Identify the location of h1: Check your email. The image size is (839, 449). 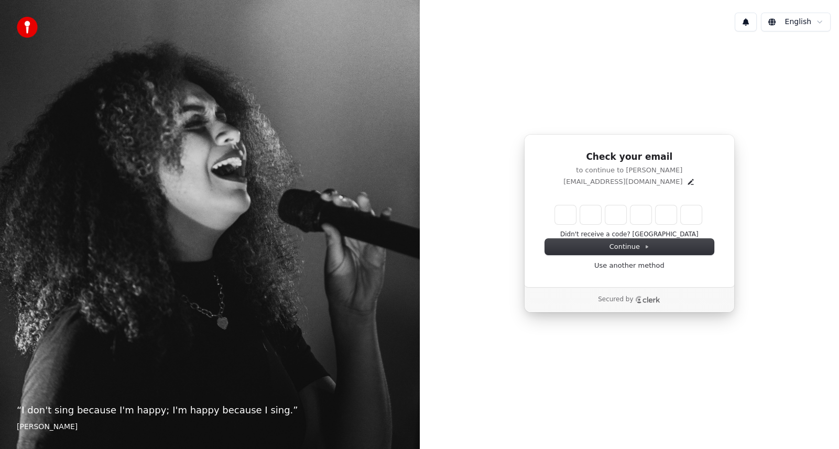
(629, 157).